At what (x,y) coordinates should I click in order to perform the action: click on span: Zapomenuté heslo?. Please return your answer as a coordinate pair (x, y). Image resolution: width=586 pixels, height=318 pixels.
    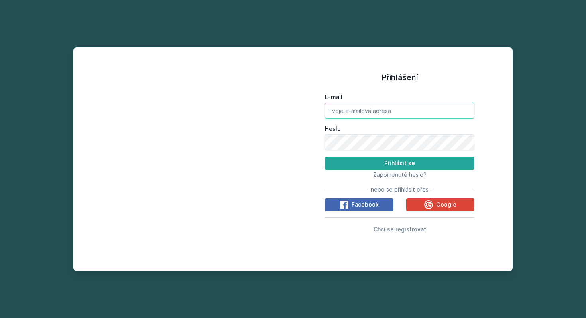
    Looking at the image, I should click on (400, 174).